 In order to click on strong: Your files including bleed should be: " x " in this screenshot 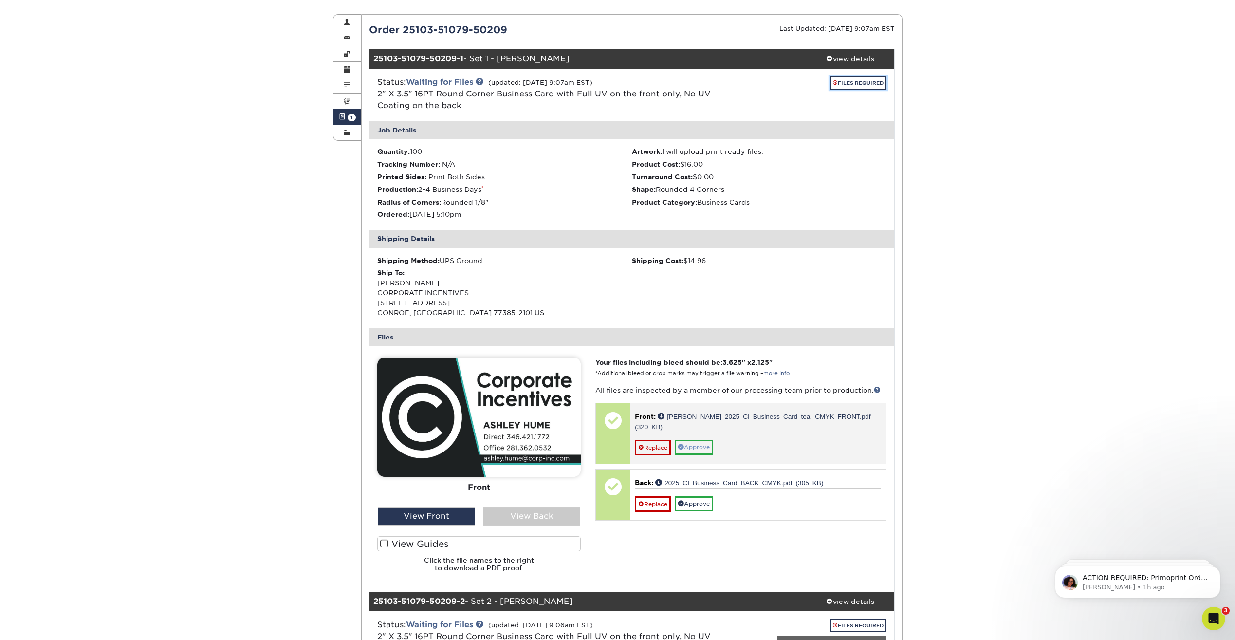, I will do `click(684, 362)`.